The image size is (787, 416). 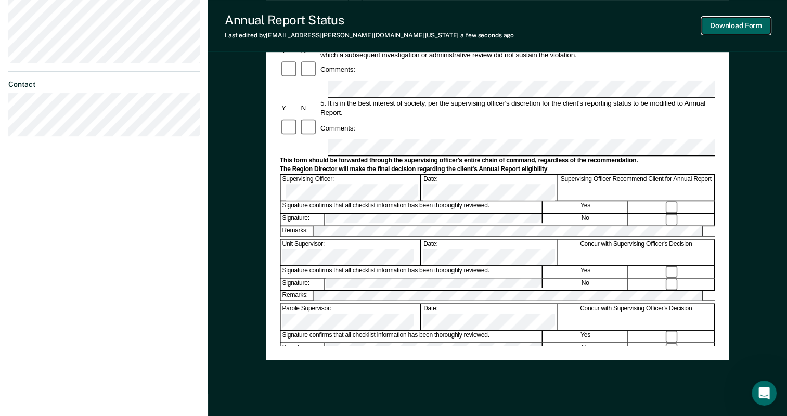 I want to click on div: The Region Director will make the final decision regarding the client's Annual Report eligibility, so click(x=497, y=170).